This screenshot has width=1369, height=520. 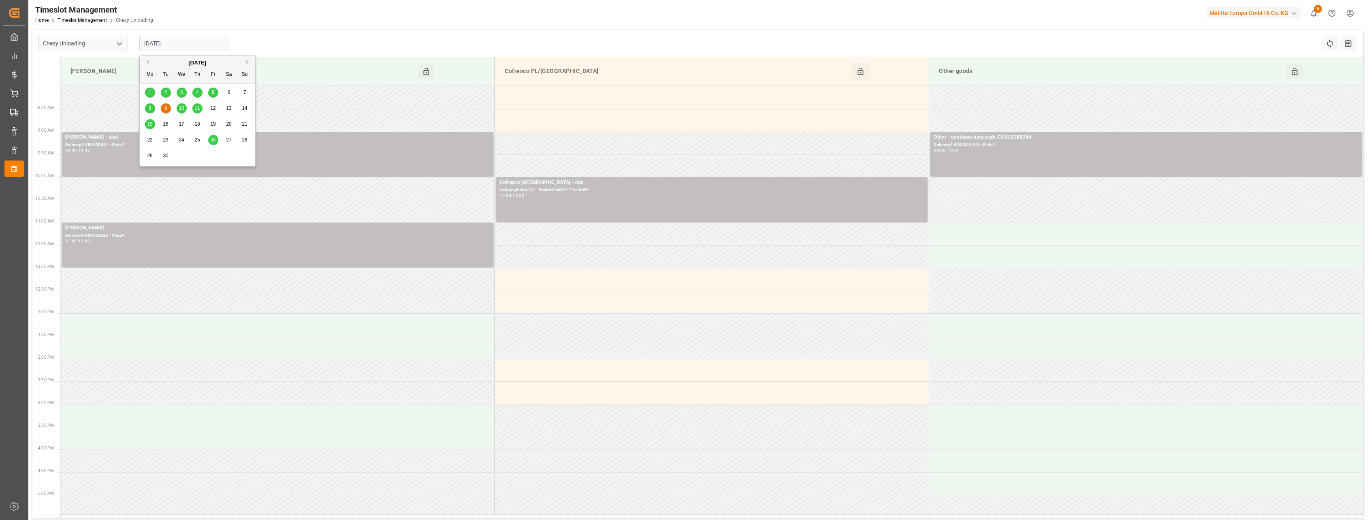 I want to click on div: Choose Saturday, September 20th, 2025, so click(x=229, y=124).